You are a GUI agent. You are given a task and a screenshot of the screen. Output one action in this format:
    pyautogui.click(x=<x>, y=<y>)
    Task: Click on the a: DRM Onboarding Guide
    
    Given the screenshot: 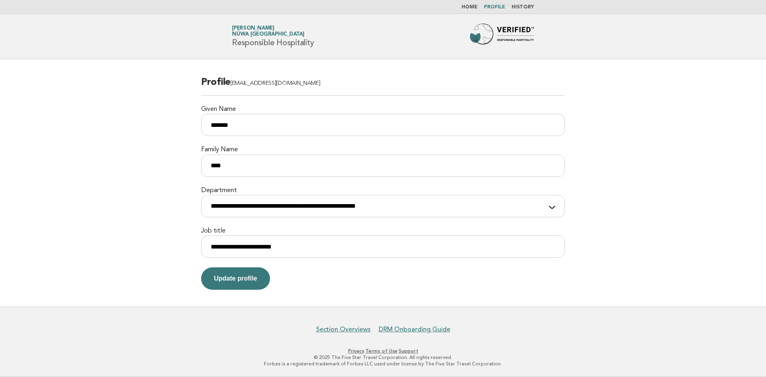 What is the action you would take?
    pyautogui.click(x=414, y=330)
    